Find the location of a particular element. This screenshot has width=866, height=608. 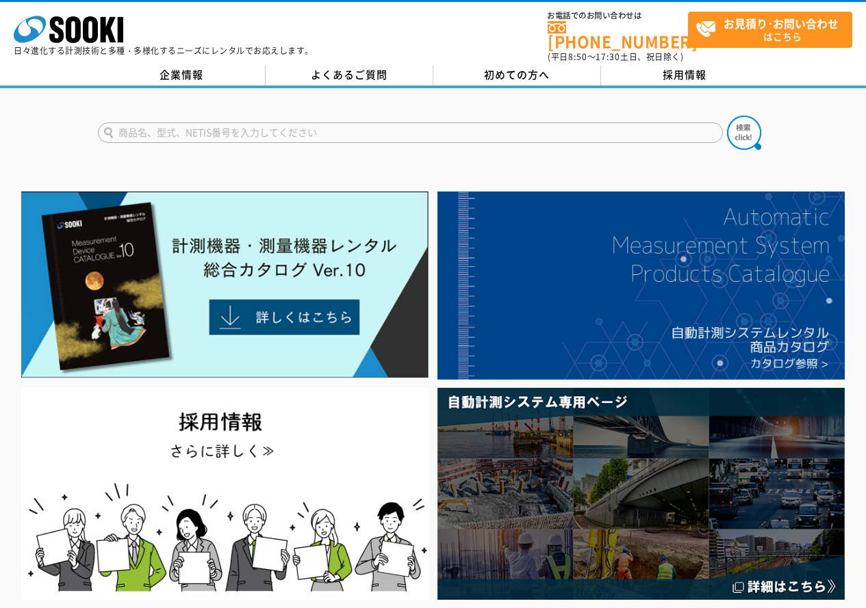

img: SOOKI recruit is located at coordinates (224, 493).